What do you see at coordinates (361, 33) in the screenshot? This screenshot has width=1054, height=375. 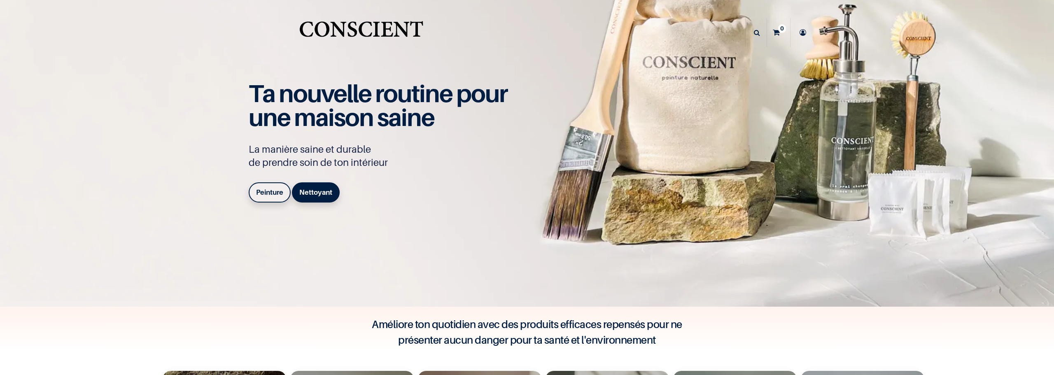 I see `span: Logo of Conscient` at bounding box center [361, 33].